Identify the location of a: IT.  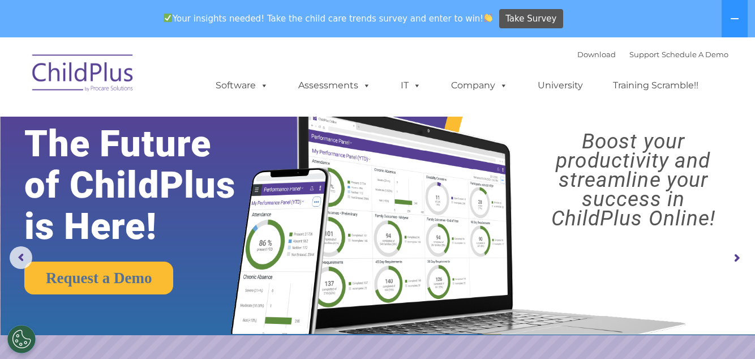
(411, 85).